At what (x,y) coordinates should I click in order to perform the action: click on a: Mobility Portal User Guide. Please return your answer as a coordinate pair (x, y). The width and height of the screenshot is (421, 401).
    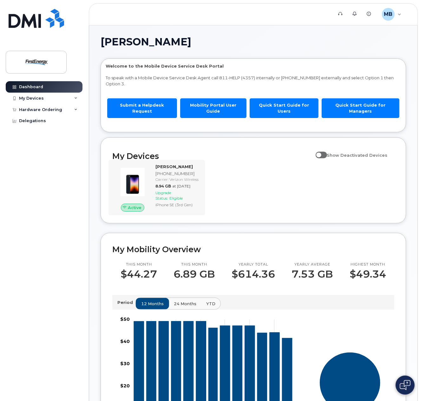
    Looking at the image, I should click on (213, 108).